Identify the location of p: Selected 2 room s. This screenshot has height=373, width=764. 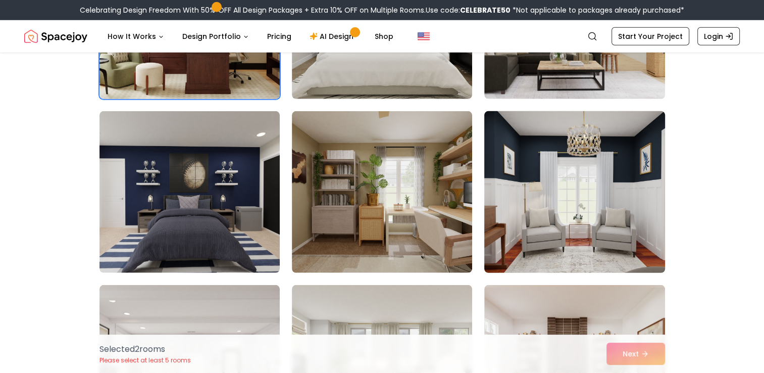
(145, 349).